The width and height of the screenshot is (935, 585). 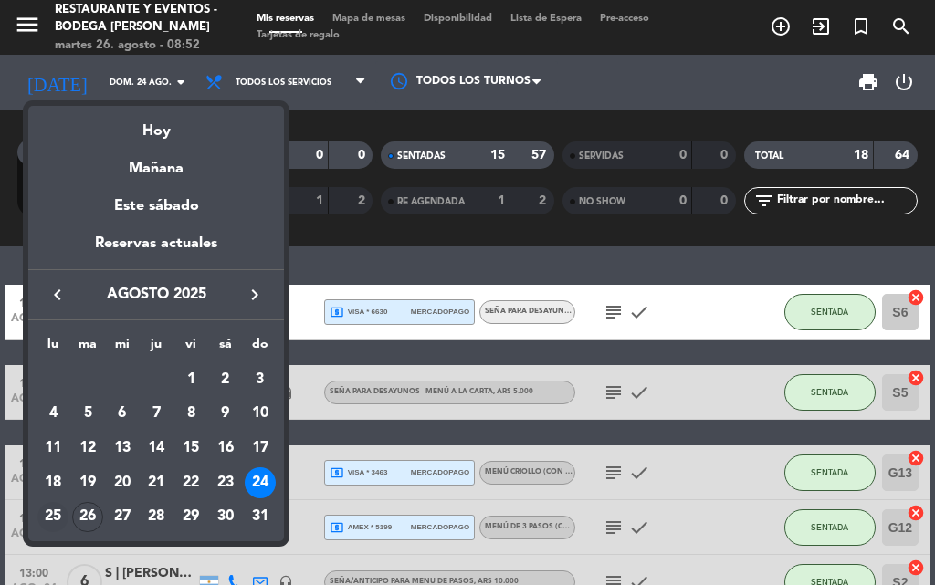 I want to click on td: 13 de agosto de 2025, so click(x=122, y=448).